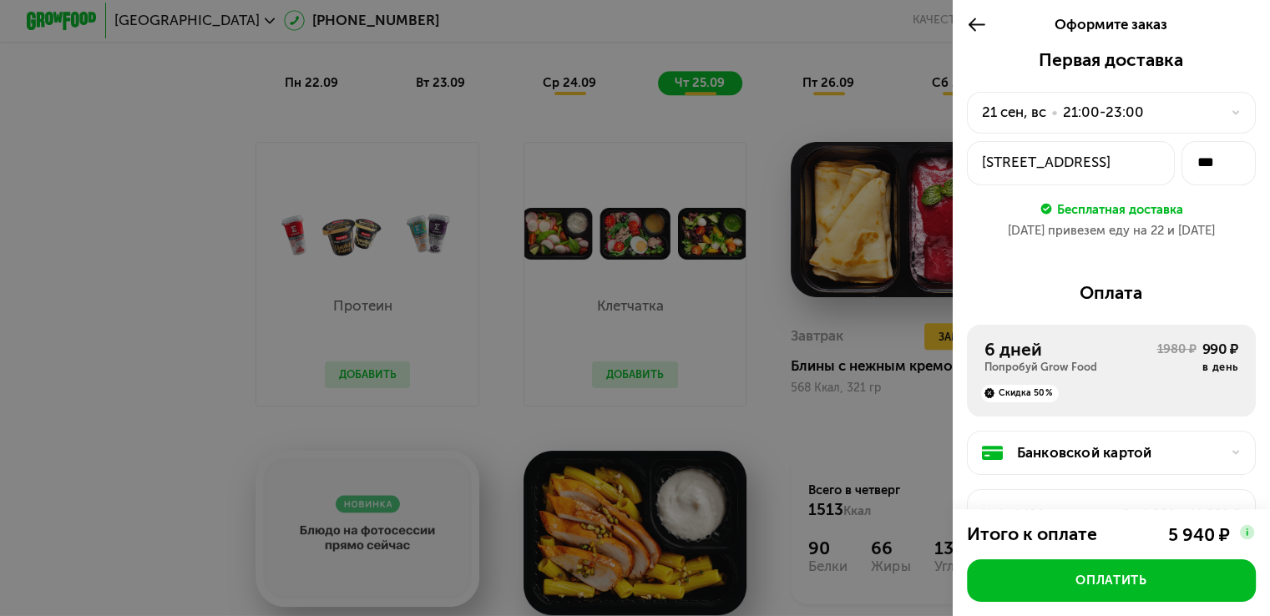  Describe the element at coordinates (1111, 580) in the screenshot. I see `div: Оплатить` at that location.